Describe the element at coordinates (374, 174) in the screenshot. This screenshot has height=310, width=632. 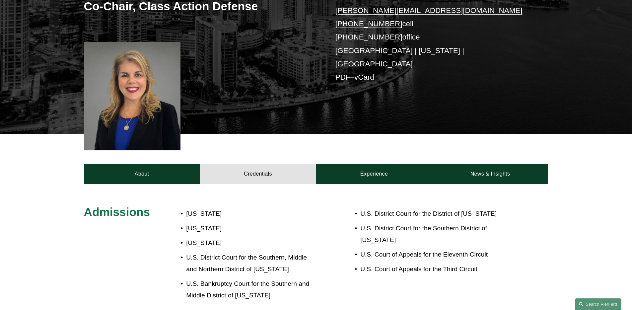
I see `a: Experience` at that location.